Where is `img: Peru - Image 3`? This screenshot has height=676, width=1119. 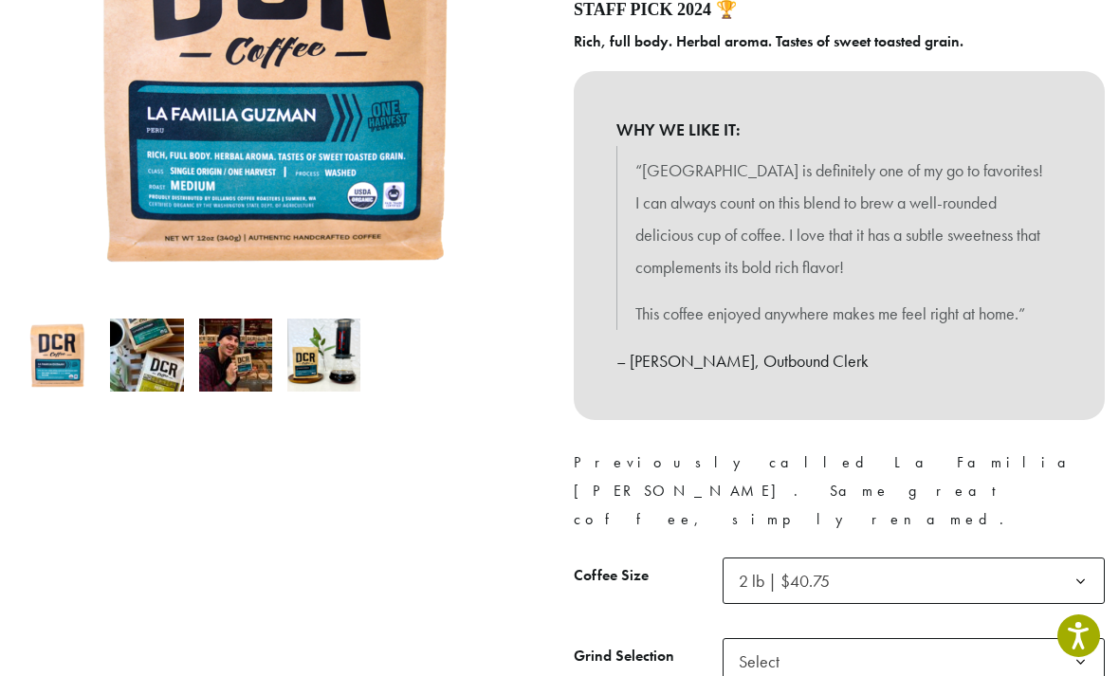
img: Peru - Image 3 is located at coordinates (235, 355).